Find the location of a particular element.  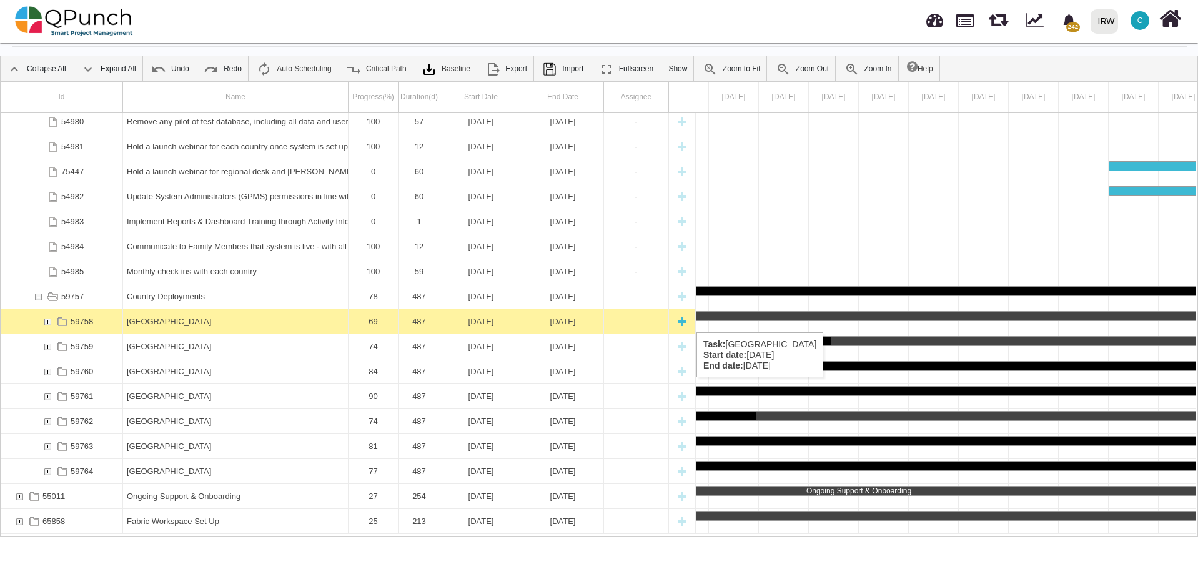

a: Undo is located at coordinates (170, 69).